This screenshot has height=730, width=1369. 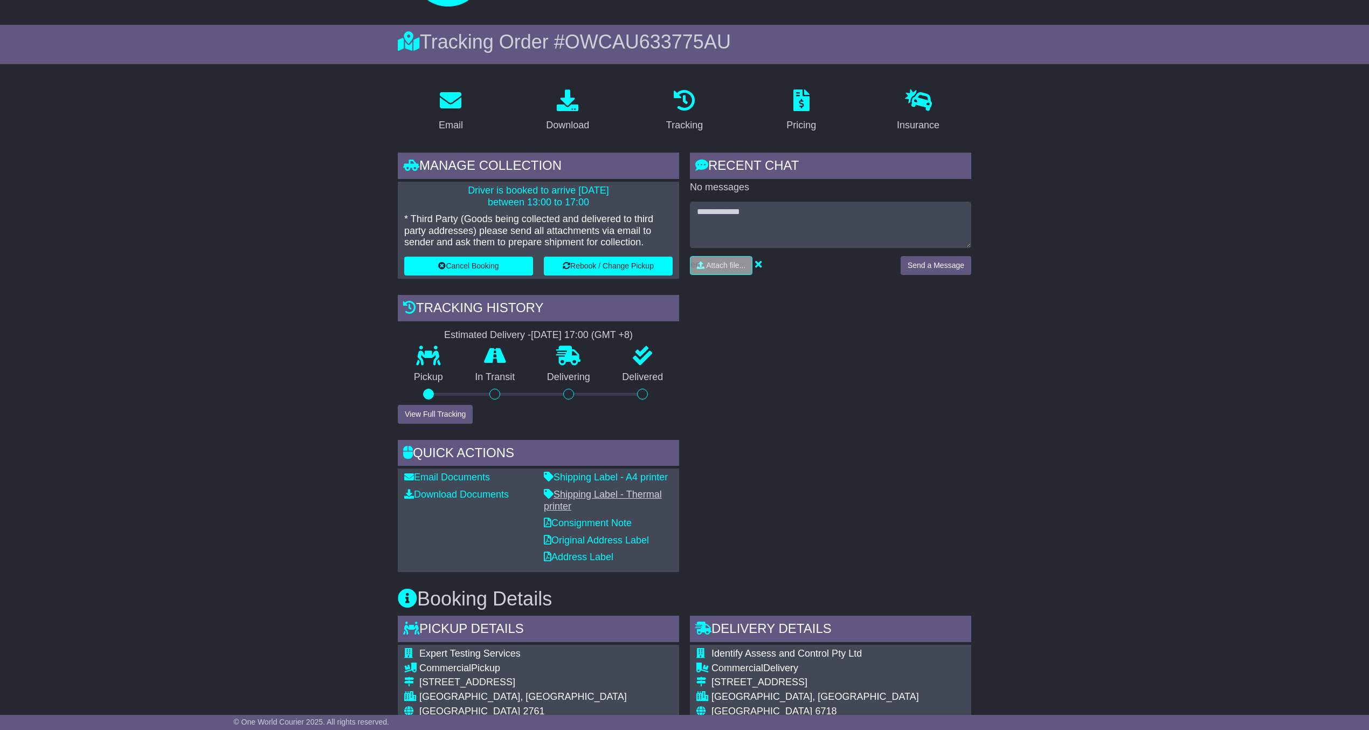 I want to click on span: 2761, so click(x=534, y=711).